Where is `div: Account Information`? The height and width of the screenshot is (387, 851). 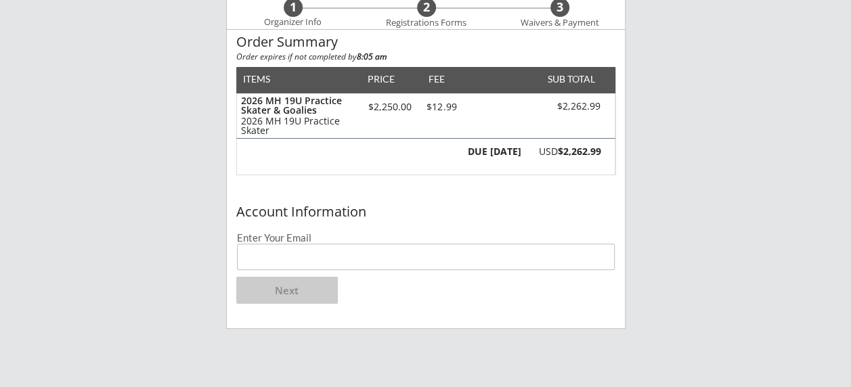 div: Account Information is located at coordinates (426, 212).